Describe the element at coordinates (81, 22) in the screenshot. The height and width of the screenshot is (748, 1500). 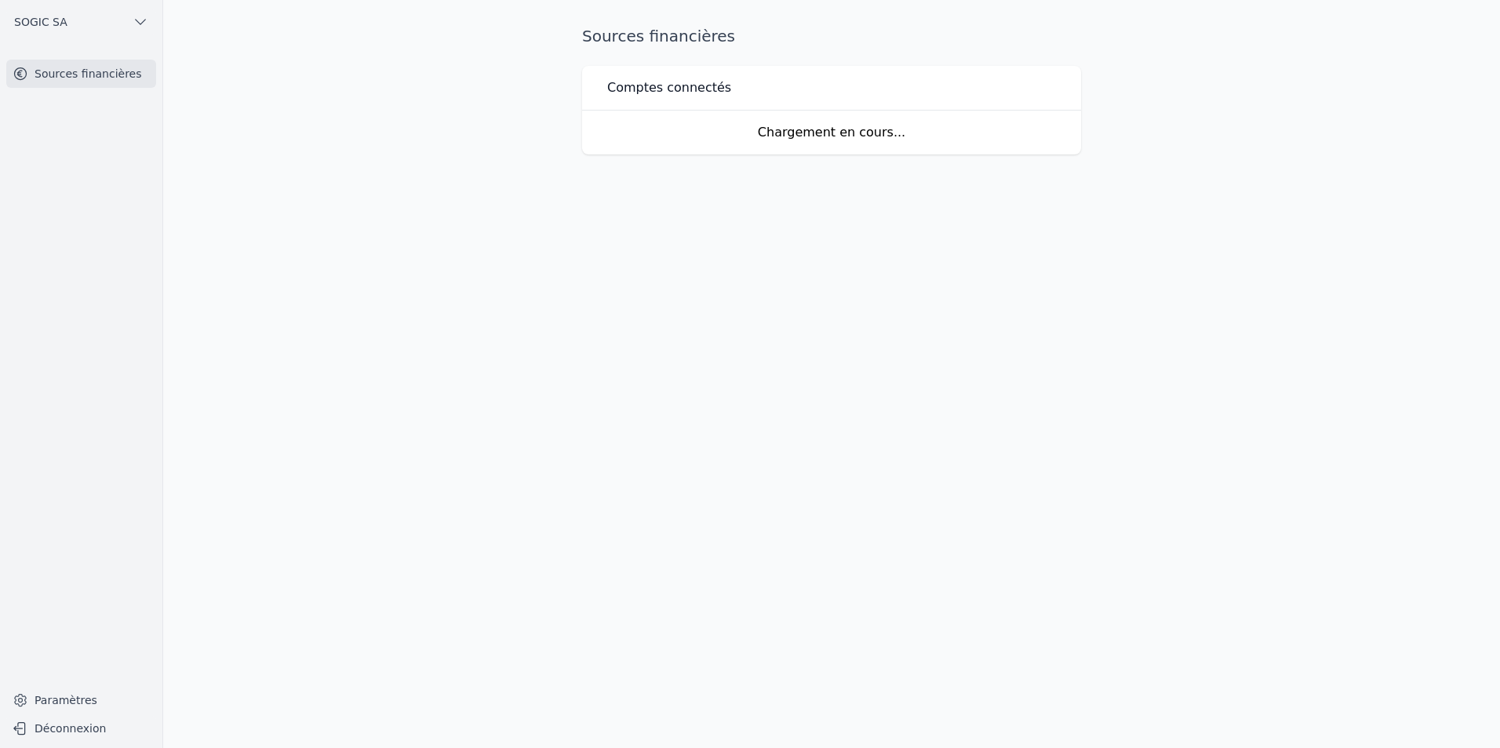
I see `button: SOGIC SA` at that location.